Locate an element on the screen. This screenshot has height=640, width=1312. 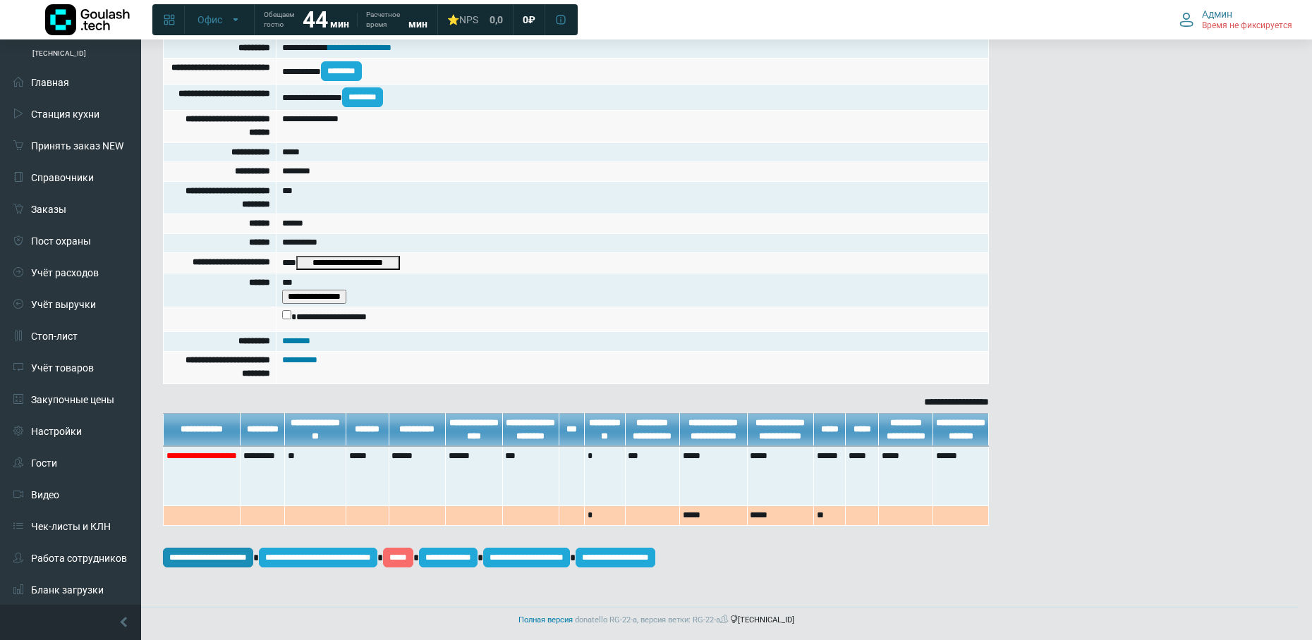
span: NPS is located at coordinates (468, 20).